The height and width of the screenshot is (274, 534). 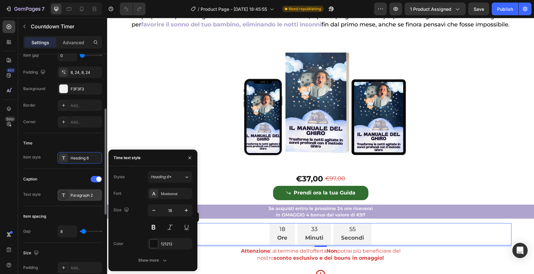 I want to click on div: Gap, so click(x=27, y=231).